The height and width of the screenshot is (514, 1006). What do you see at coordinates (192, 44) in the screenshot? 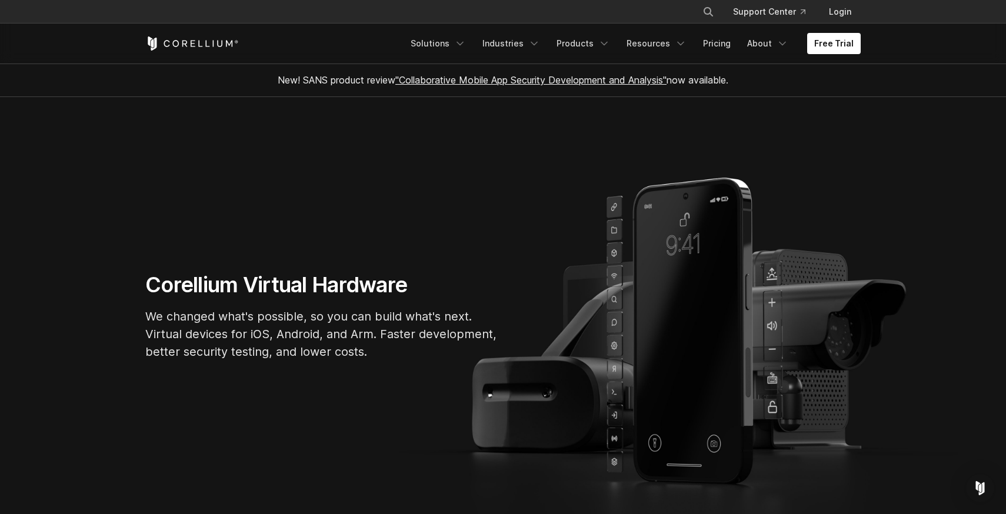
I see `a: Corellium Home` at bounding box center [192, 44].